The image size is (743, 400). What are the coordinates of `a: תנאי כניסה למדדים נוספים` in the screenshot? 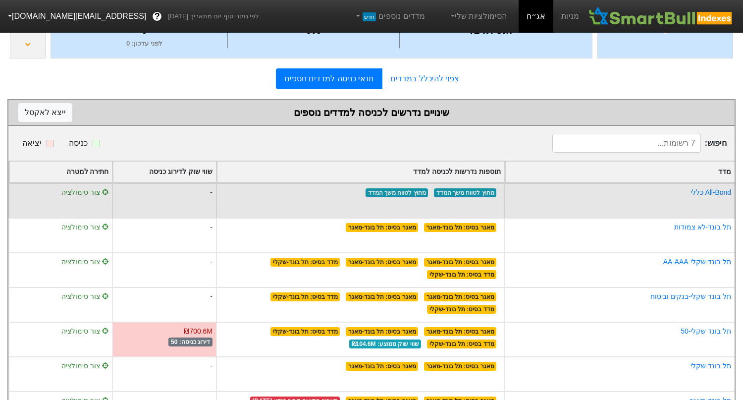 It's located at (329, 79).